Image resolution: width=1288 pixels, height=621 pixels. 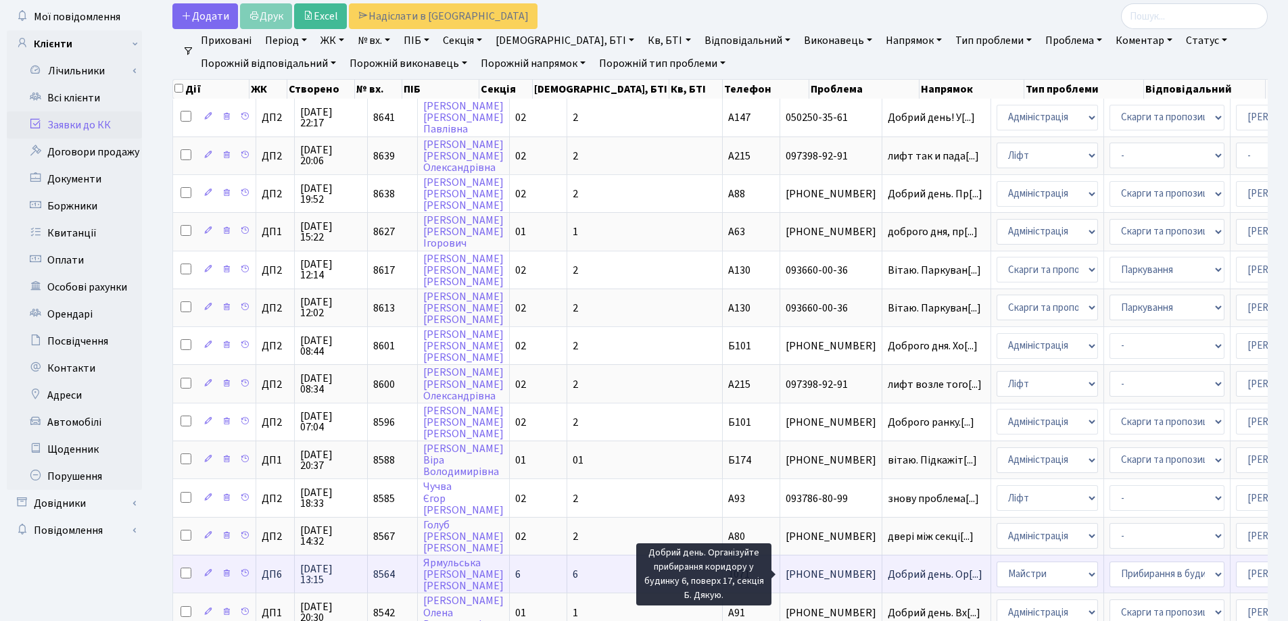 I want to click on span: 050250-35-61, so click(x=831, y=118).